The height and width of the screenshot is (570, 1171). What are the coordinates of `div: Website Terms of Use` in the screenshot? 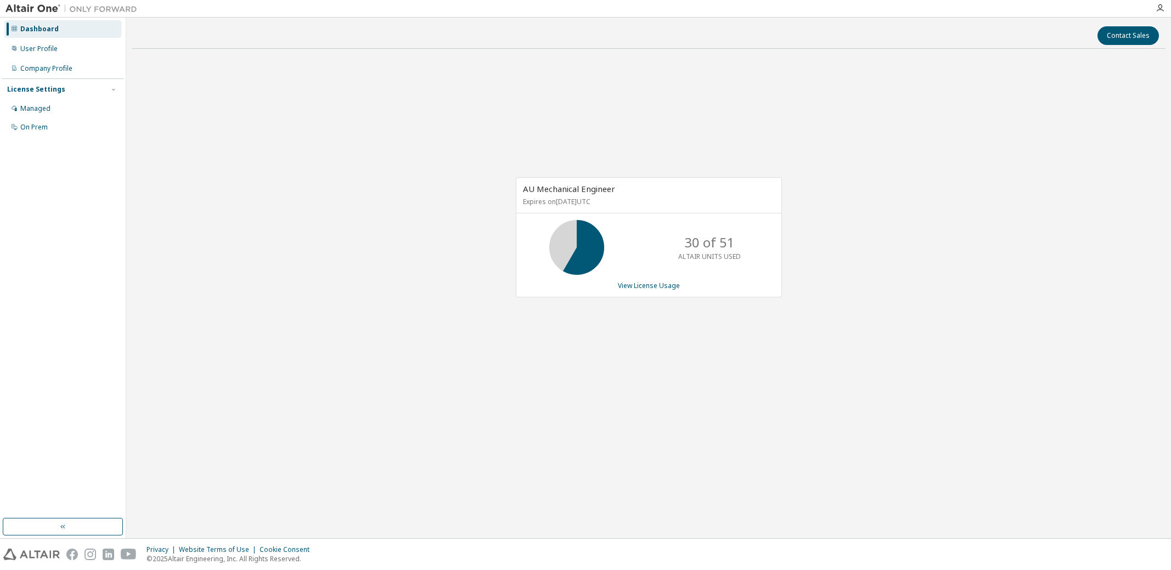 It's located at (219, 550).